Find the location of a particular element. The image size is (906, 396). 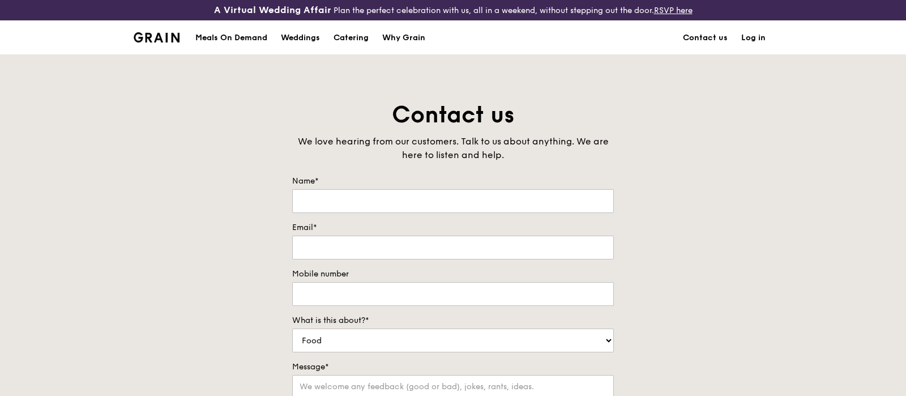

div: We love hearing from our customers. Talk to us about anything. We are here to listen and help. is located at coordinates (453, 148).